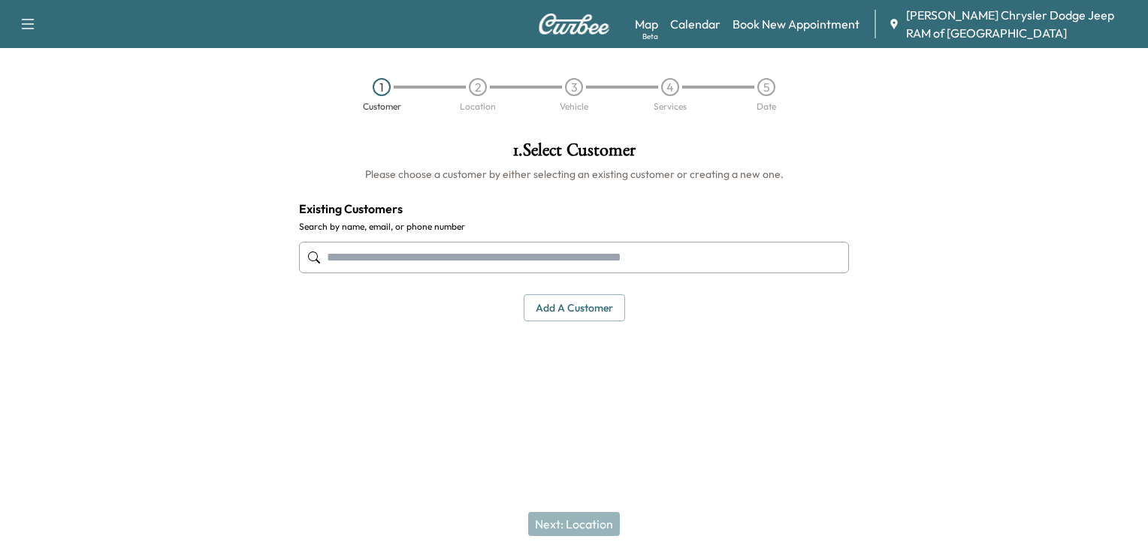 The image size is (1148, 554). Describe the element at coordinates (670, 87) in the screenshot. I see `div: 4` at that location.